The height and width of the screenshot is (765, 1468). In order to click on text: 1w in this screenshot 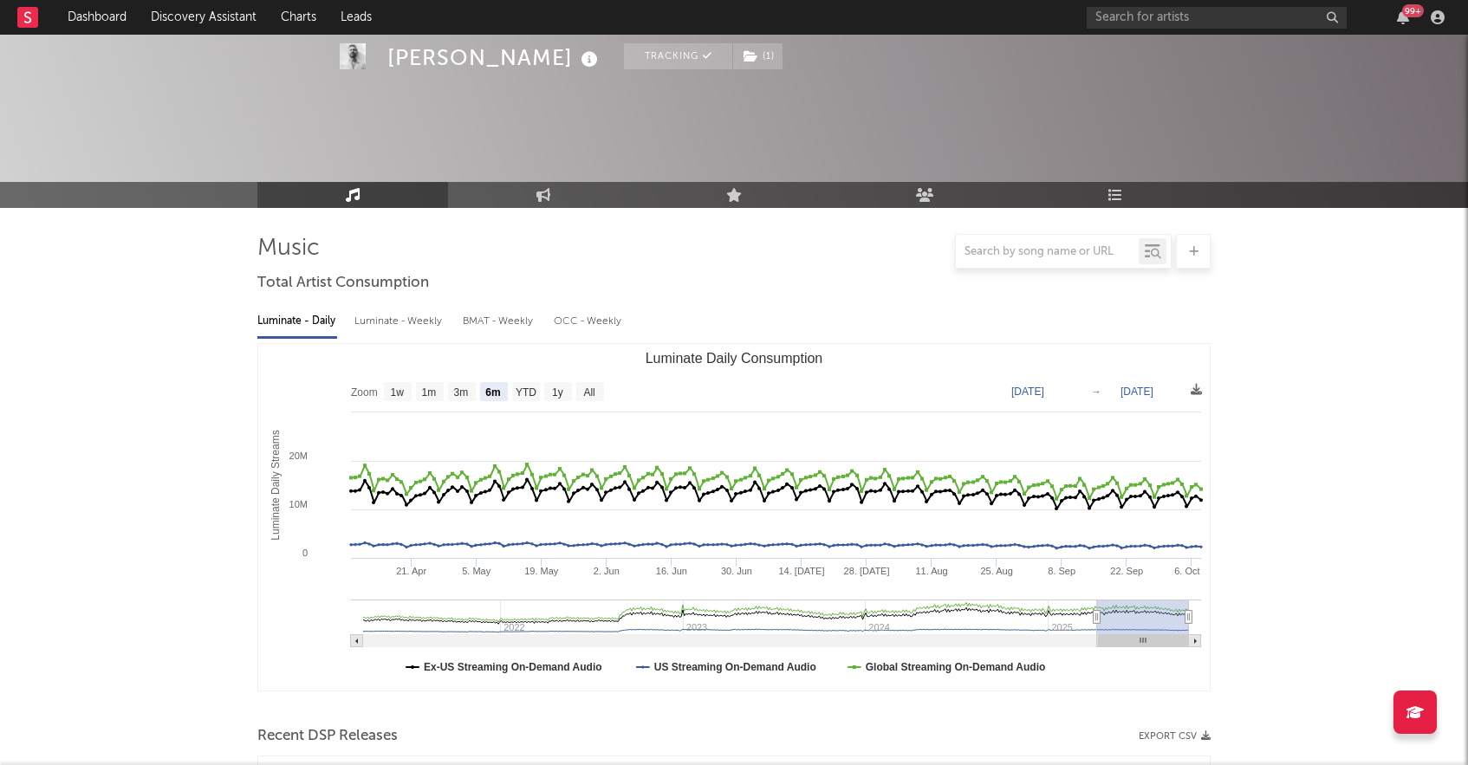, I will do `click(398, 393)`.